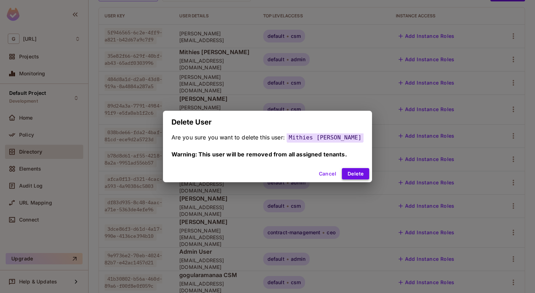 The height and width of the screenshot is (293, 535). Describe the element at coordinates (267, 122) in the screenshot. I see `h2: Delete User` at that location.